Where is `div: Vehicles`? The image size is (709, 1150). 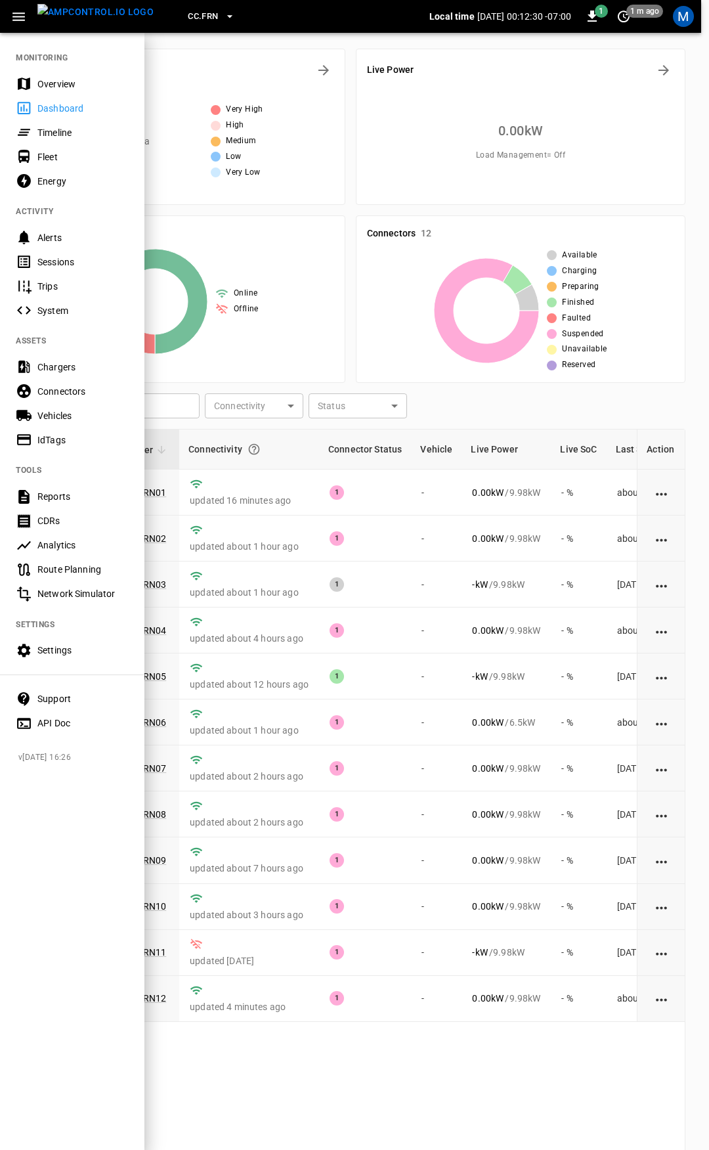 div: Vehicles is located at coordinates (83, 416).